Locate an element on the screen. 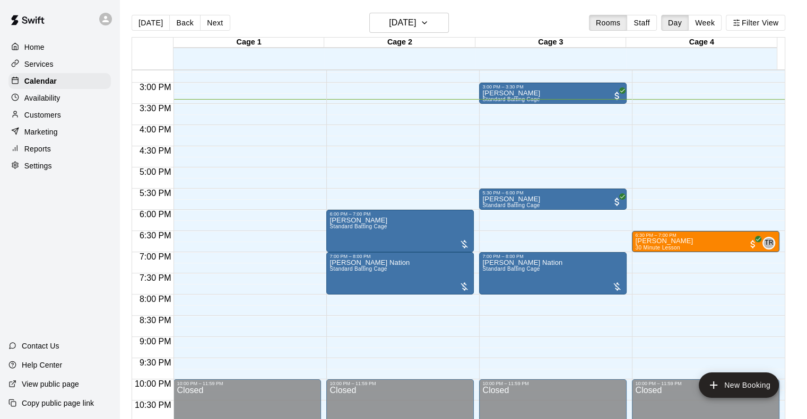  span: TR is located at coordinates (768, 243).